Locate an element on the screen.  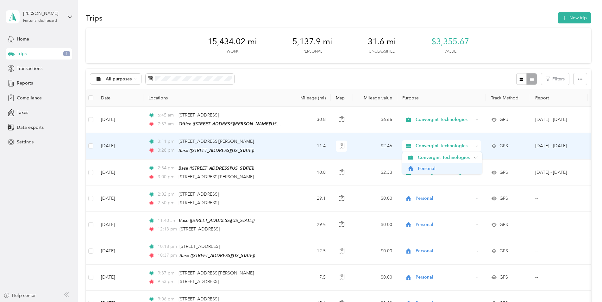
td: $6.66 is located at coordinates (375, 120).